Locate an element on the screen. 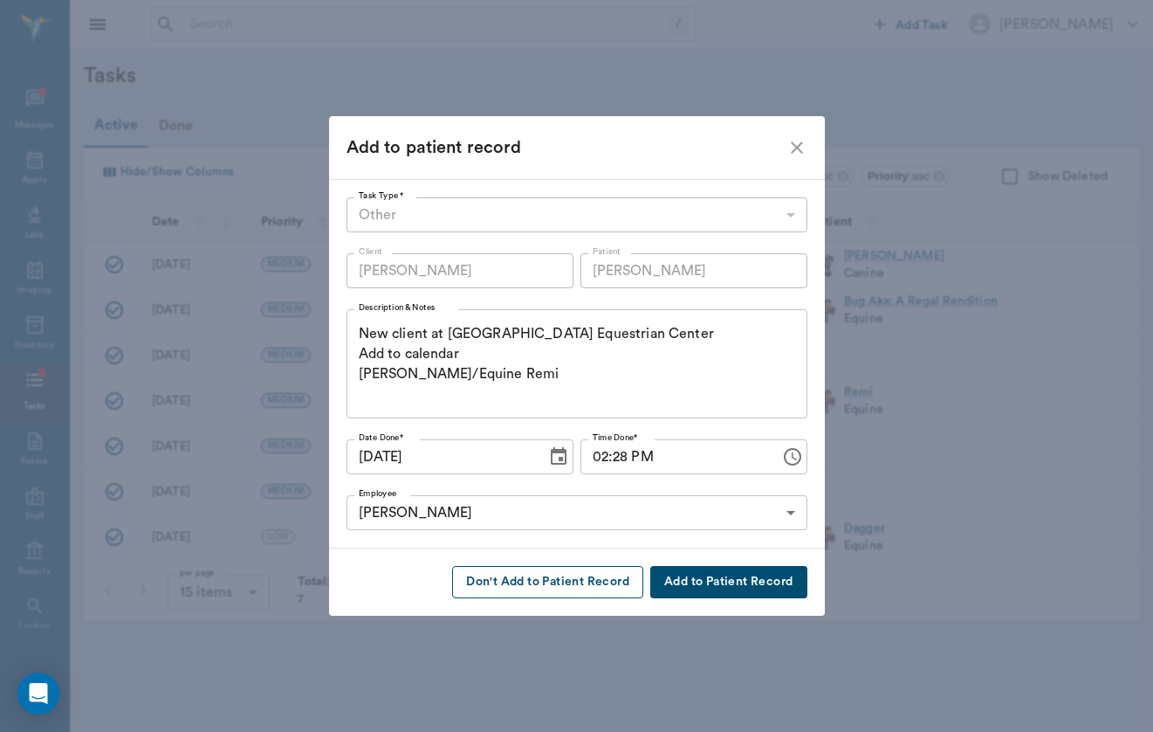 The image size is (1153, 732). label: Patient is located at coordinates (607, 251).